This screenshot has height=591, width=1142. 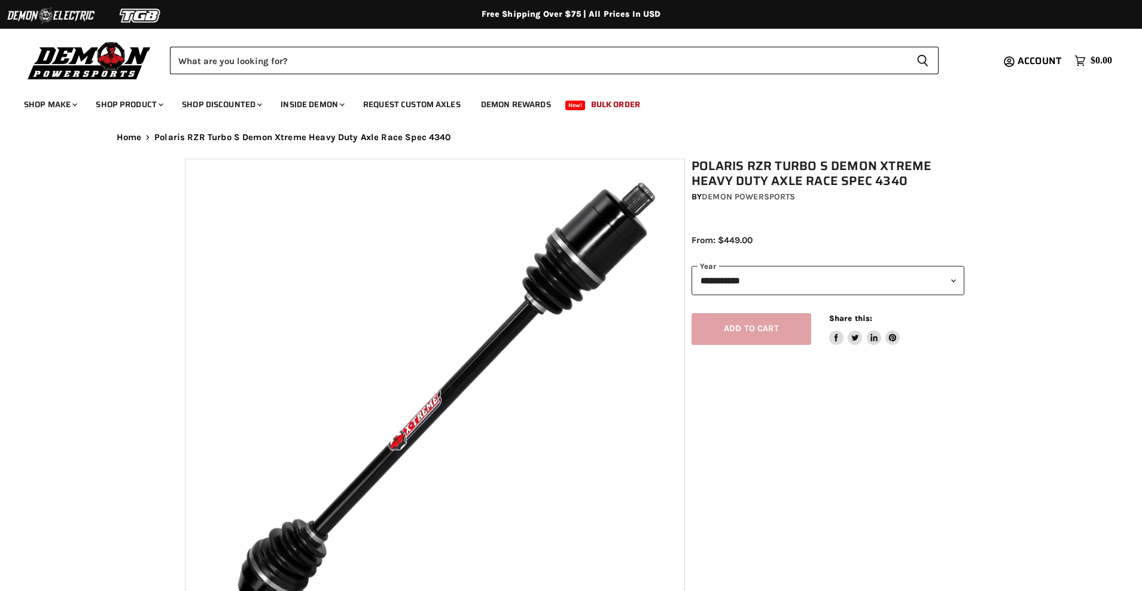 I want to click on ul: Main menu, so click(x=562, y=102).